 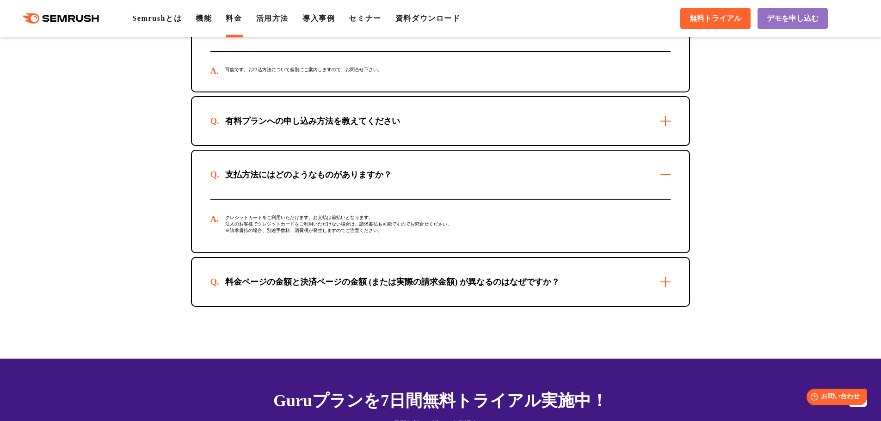 I want to click on a: セミナー, so click(x=365, y=18).